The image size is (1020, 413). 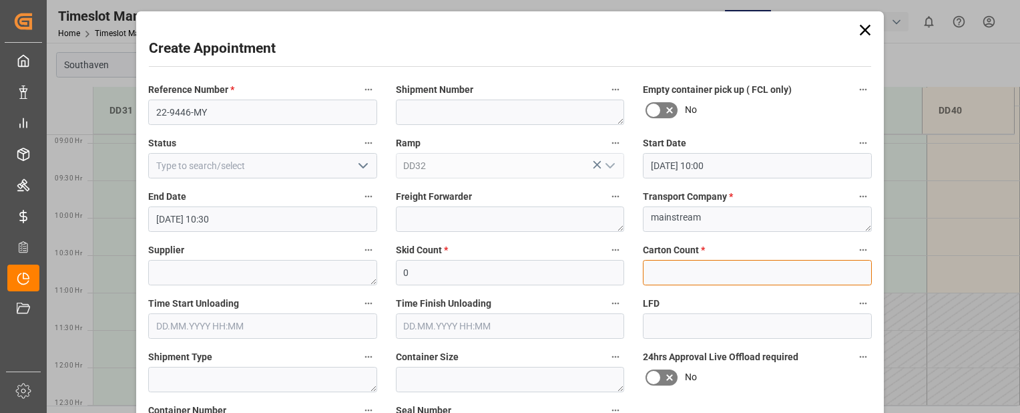 I want to click on button: Reference Number *, so click(x=368, y=89).